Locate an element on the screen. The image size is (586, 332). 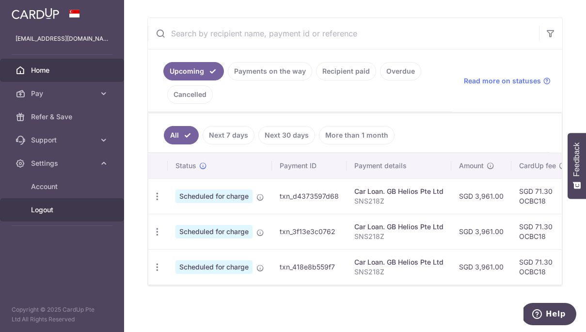
span: Account is located at coordinates (63, 187).